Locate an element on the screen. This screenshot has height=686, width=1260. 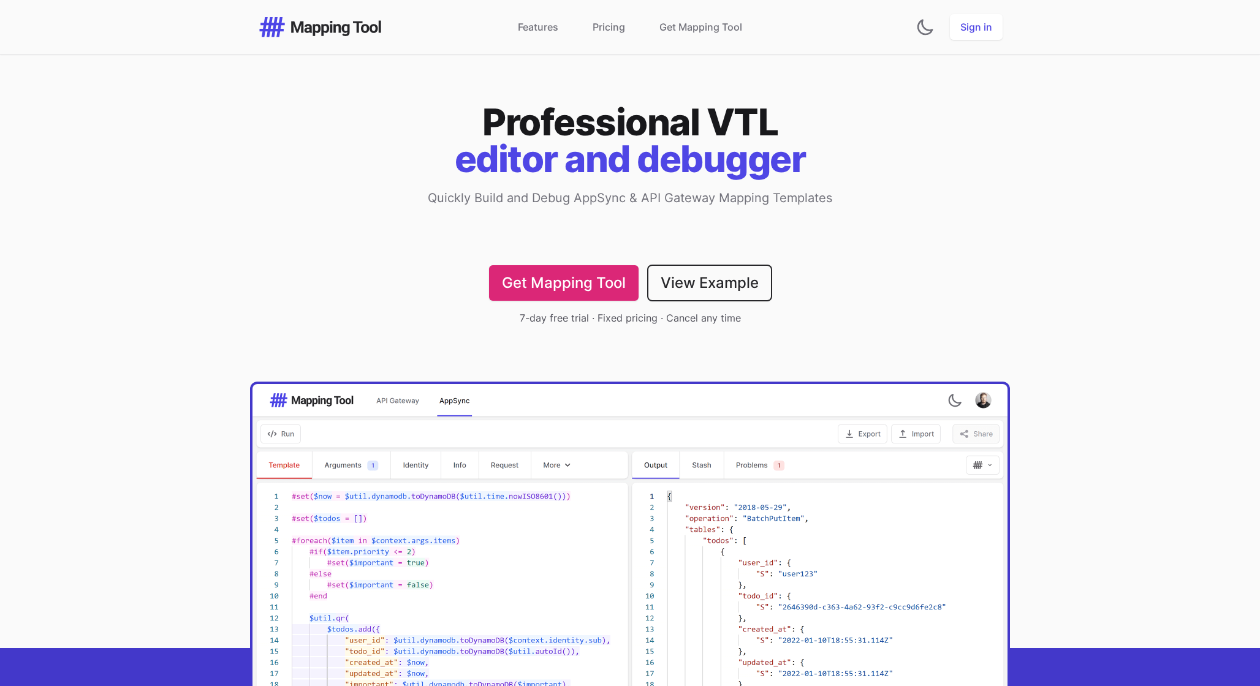
nav: Global is located at coordinates (630, 27).